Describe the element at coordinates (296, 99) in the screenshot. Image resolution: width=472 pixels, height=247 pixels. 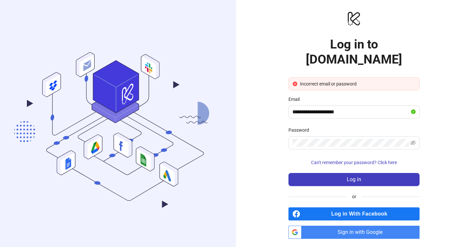
I see `label: Email` at that location.